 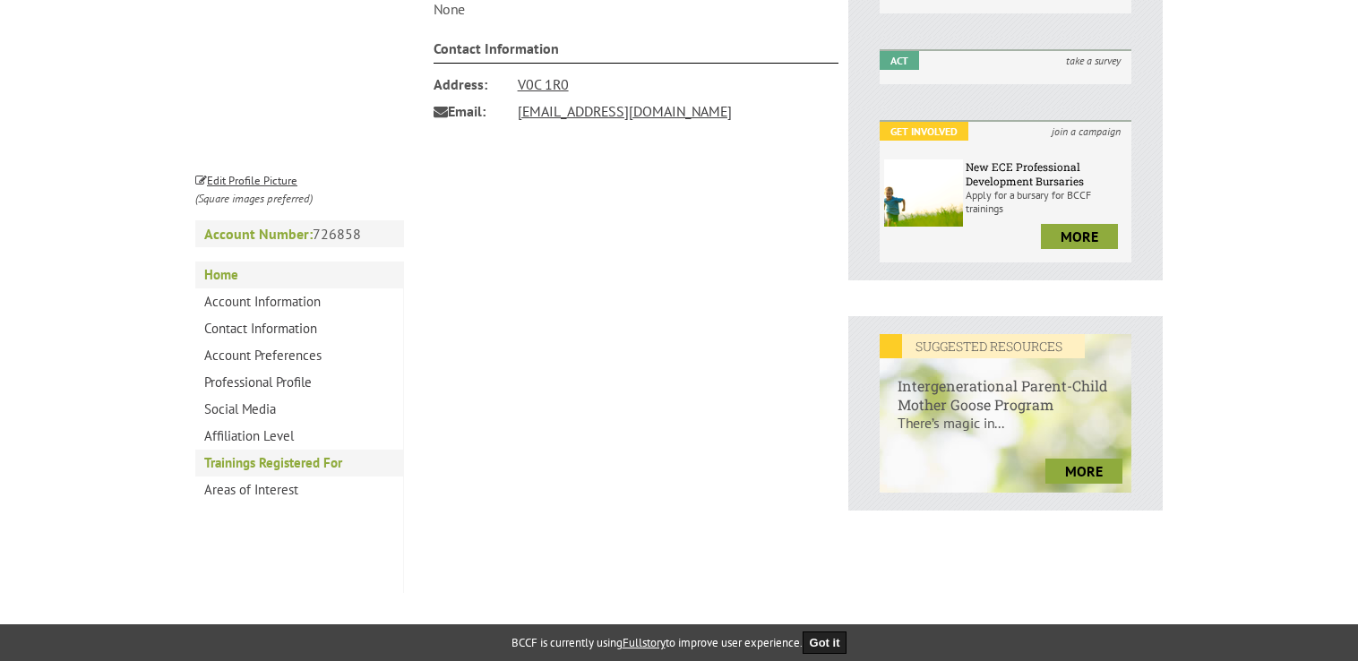 I want to click on a: V0C 1R0, so click(x=543, y=84).